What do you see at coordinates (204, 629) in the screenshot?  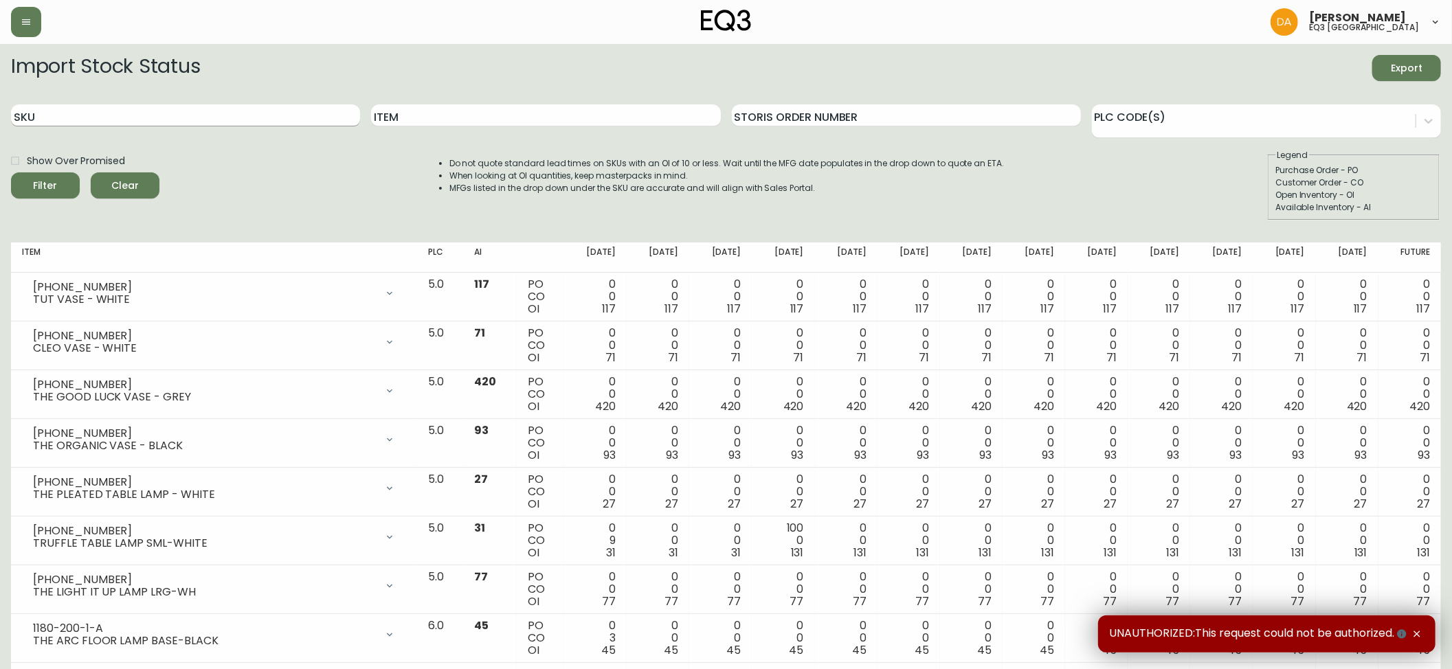 I see `div: 1180-200-1-A` at bounding box center [204, 629].